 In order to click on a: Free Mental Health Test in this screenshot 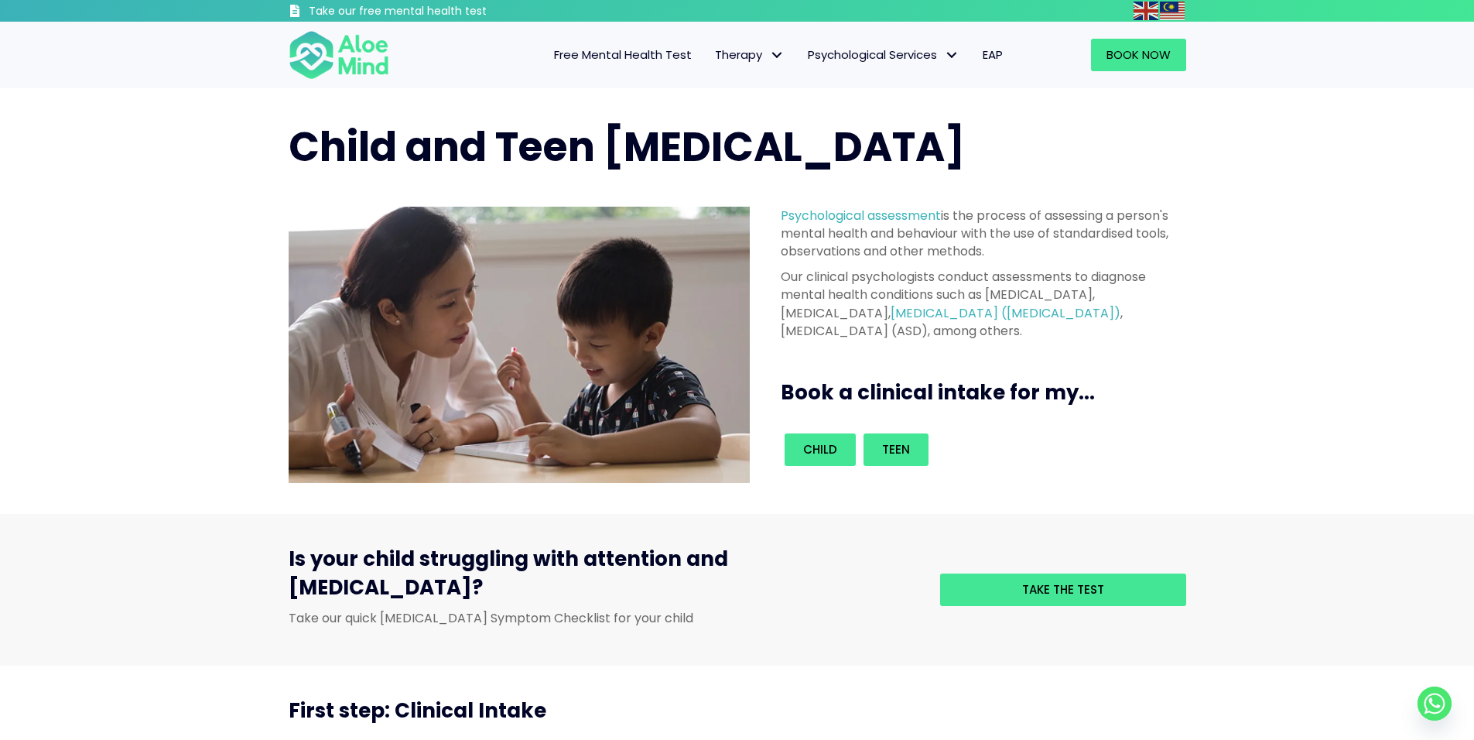, I will do `click(623, 55)`.